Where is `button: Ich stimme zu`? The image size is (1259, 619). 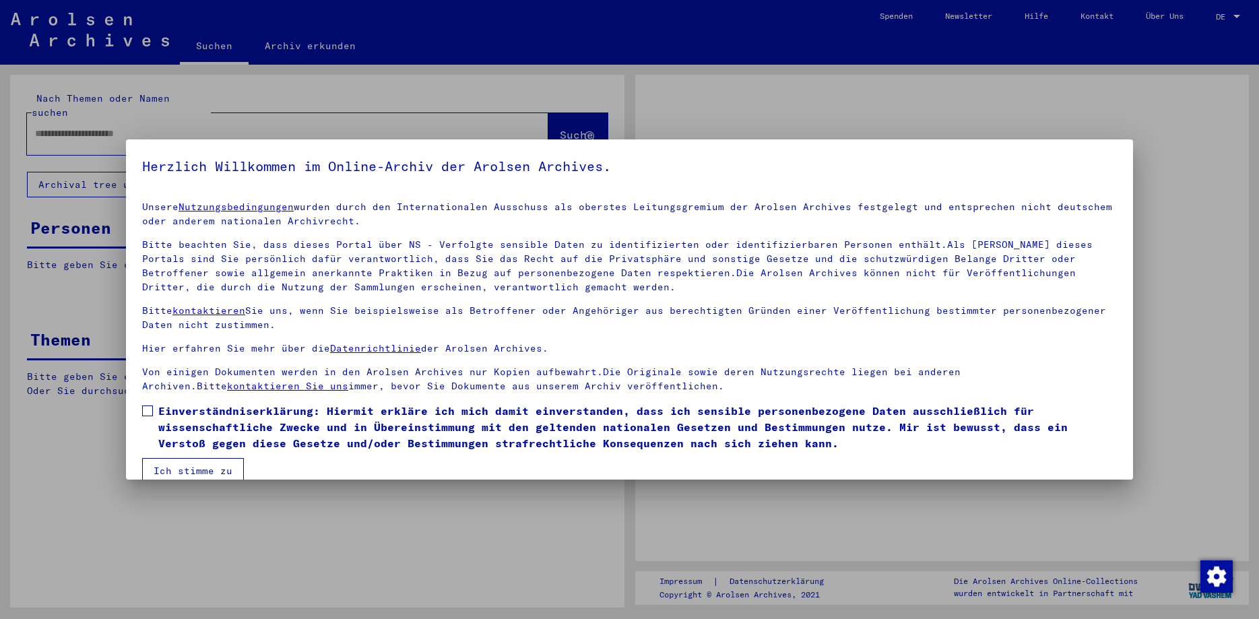 button: Ich stimme zu is located at coordinates (193, 471).